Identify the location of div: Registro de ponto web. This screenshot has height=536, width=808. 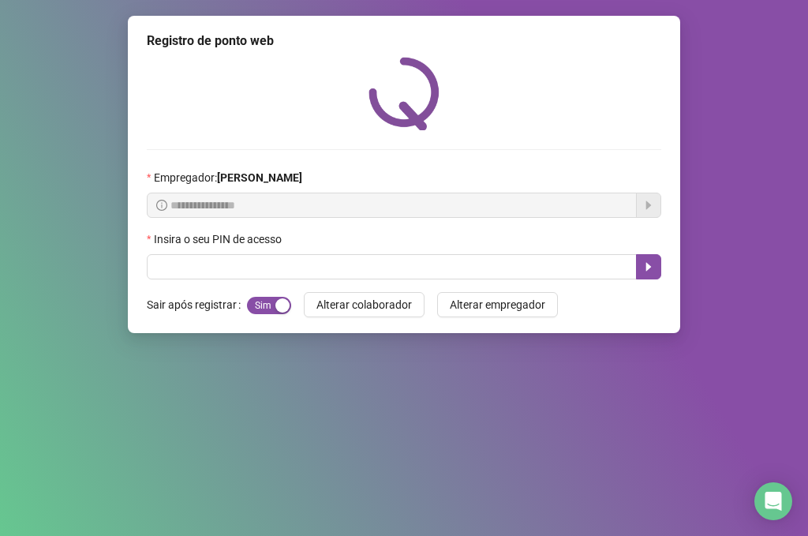
(404, 41).